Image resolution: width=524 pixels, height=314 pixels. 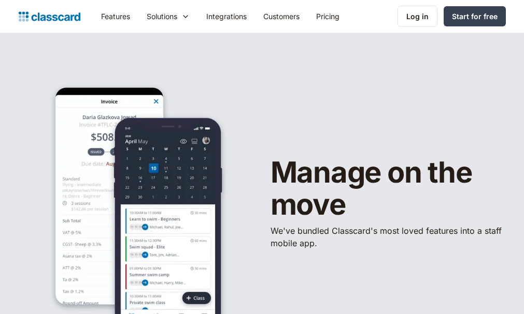 I want to click on a: Integrations, so click(x=226, y=16).